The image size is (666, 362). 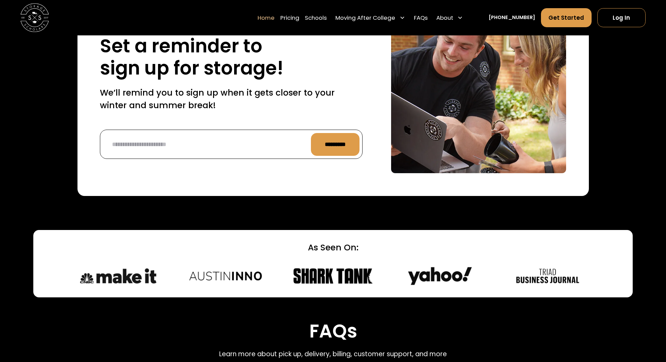 What do you see at coordinates (35, 18) in the screenshot?
I see `img: Storage Scholars main logo` at bounding box center [35, 18].